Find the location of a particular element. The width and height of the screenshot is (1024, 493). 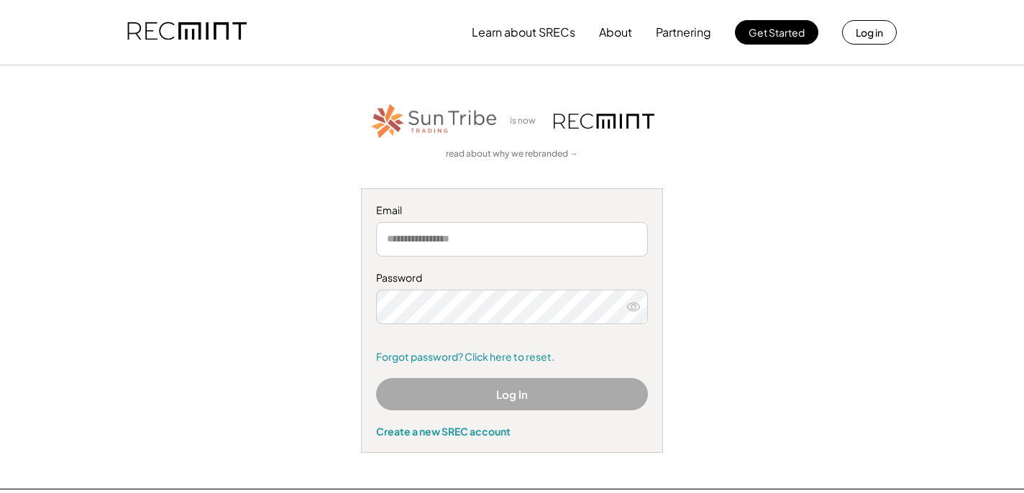

button: Partnering is located at coordinates (683, 32).